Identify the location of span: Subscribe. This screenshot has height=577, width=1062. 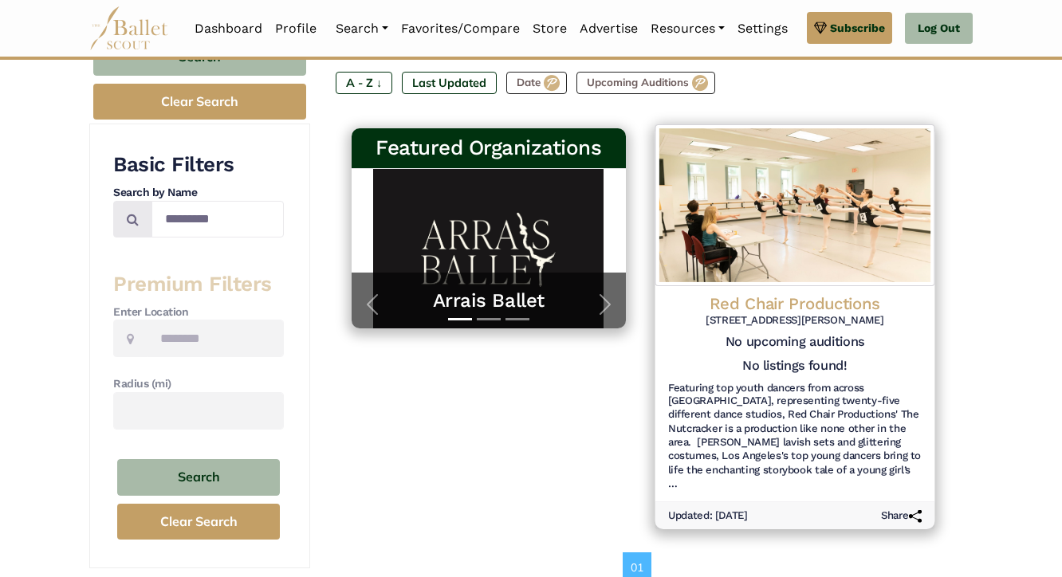
(857, 28).